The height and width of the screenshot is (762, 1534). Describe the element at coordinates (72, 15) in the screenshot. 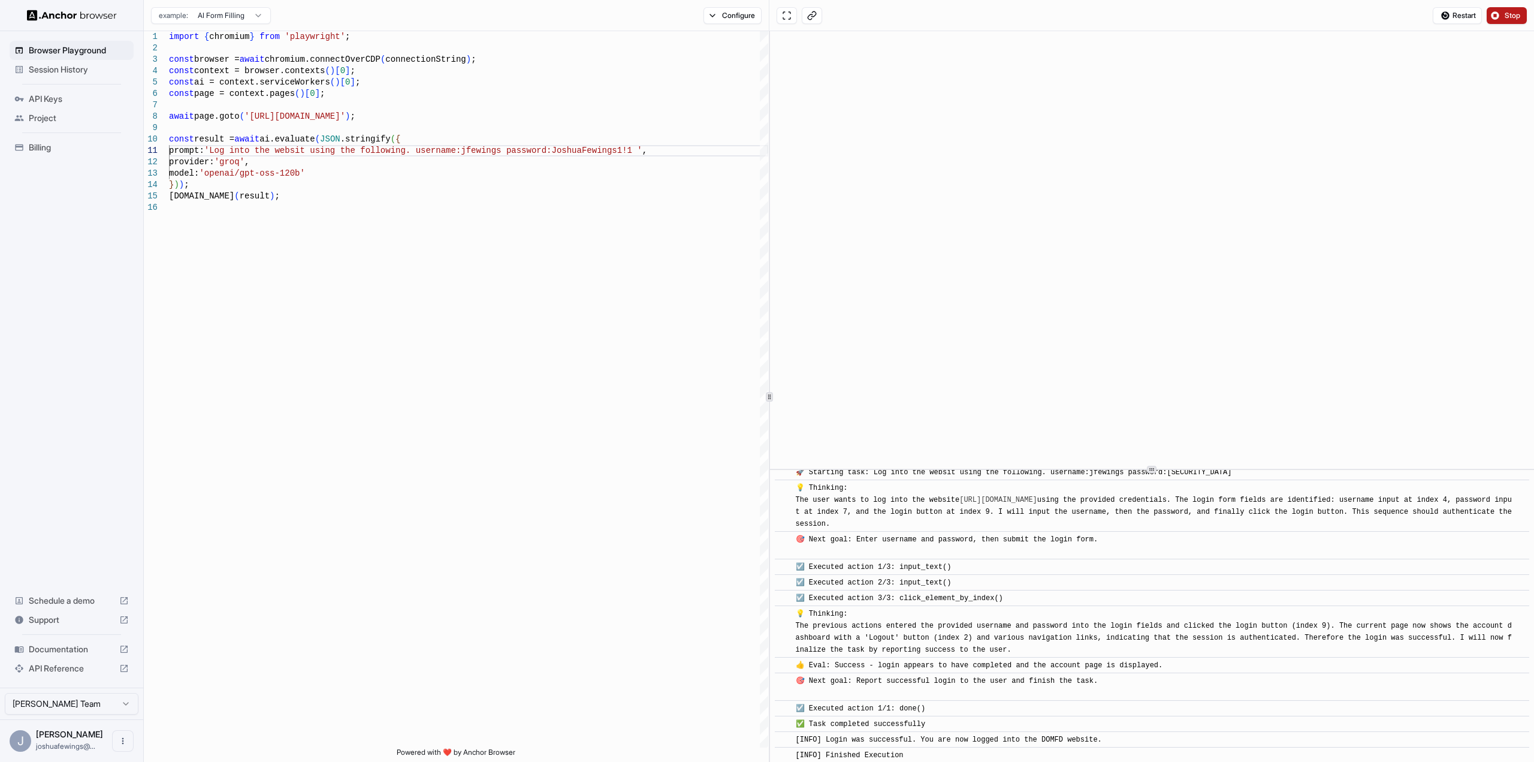

I see `img: Anchor Logo` at that location.